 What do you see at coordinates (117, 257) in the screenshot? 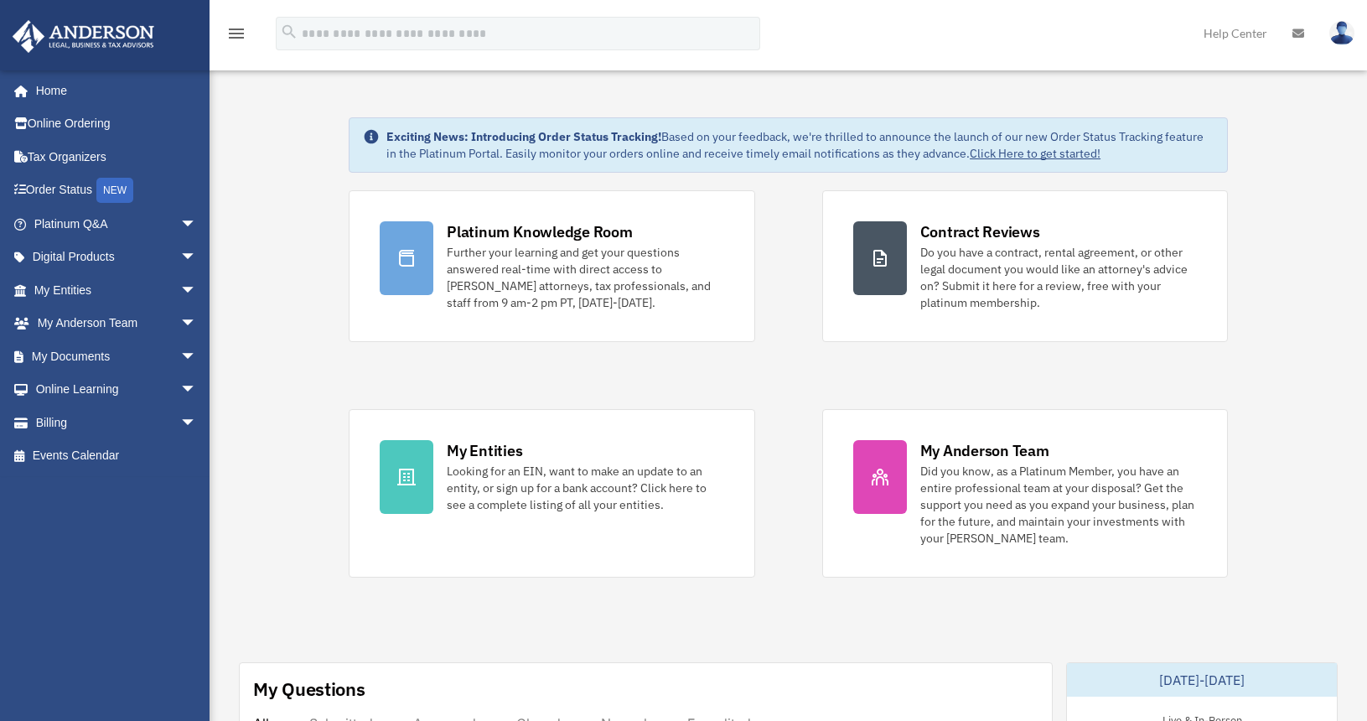
I see `a: Digital Productsarrow_drop_down` at bounding box center [117, 257].